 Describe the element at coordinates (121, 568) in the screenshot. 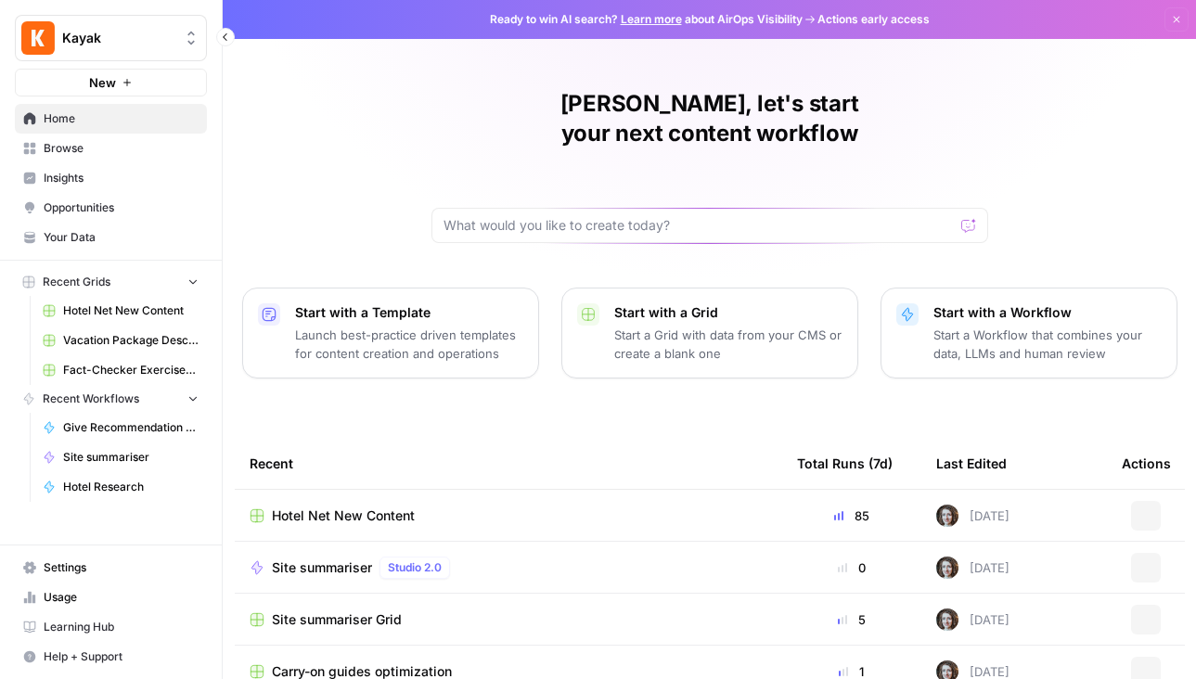

I see `span: Settings` at that location.